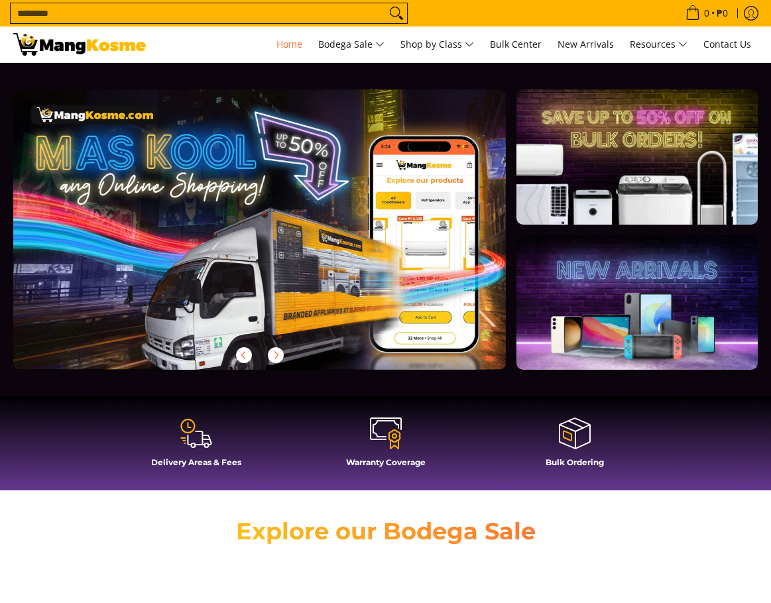 The image size is (771, 603). I want to click on a: More, so click(280, 240).